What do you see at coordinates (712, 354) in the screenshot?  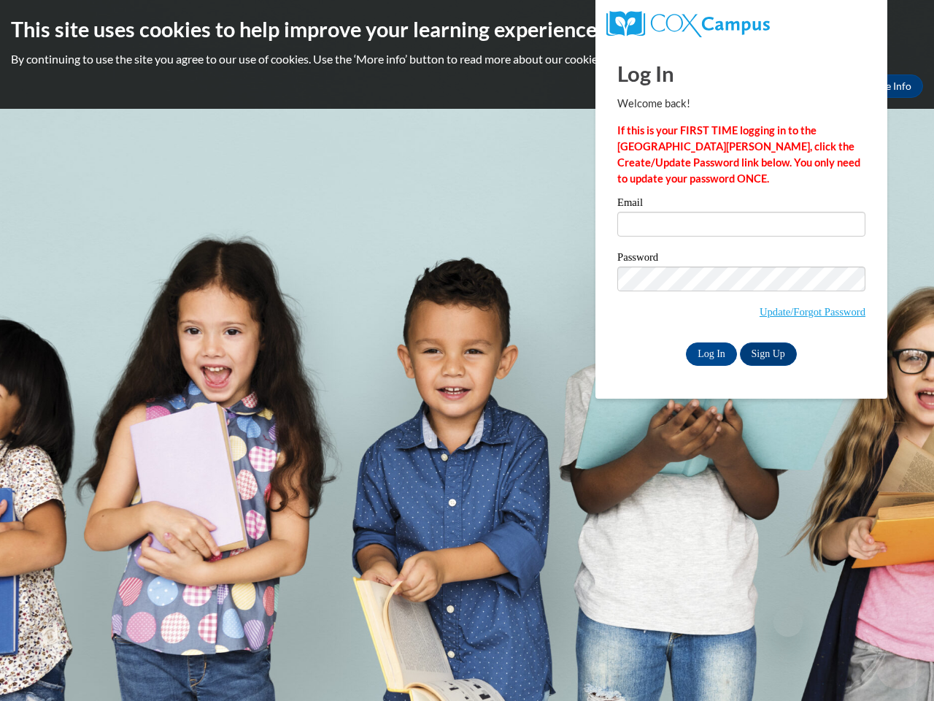 I see `input: Log In` at bounding box center [712, 354].